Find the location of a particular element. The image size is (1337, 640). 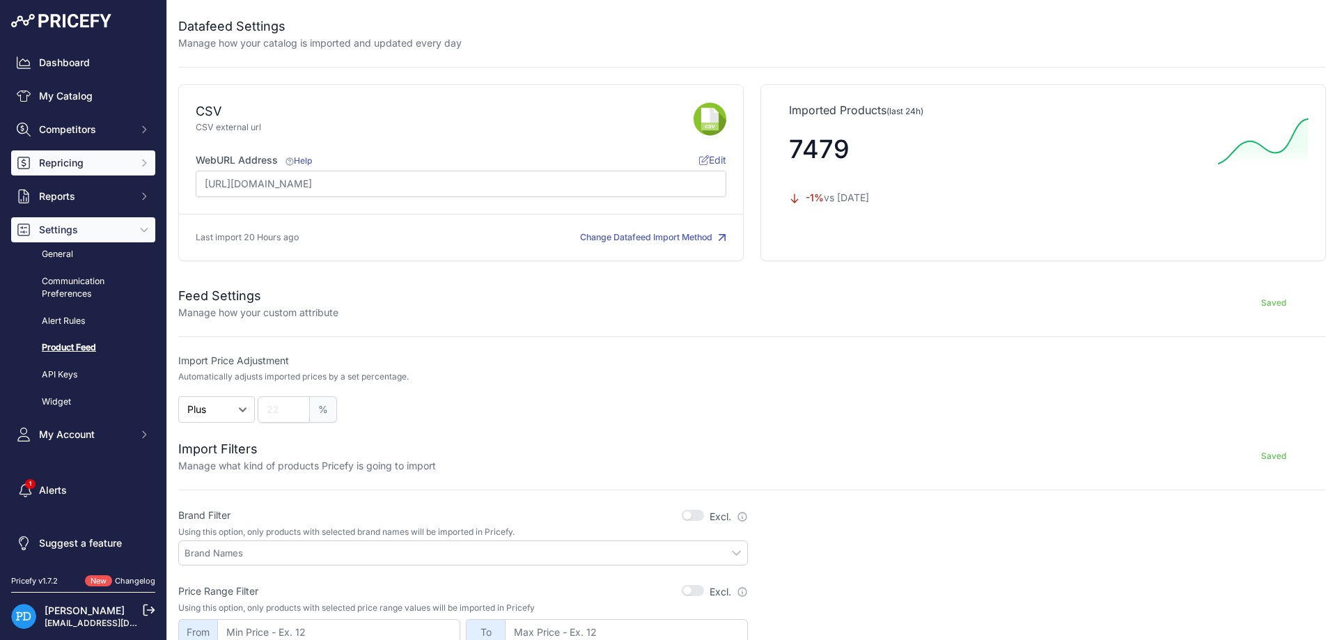

label: WebURL Address is located at coordinates (253, 160).